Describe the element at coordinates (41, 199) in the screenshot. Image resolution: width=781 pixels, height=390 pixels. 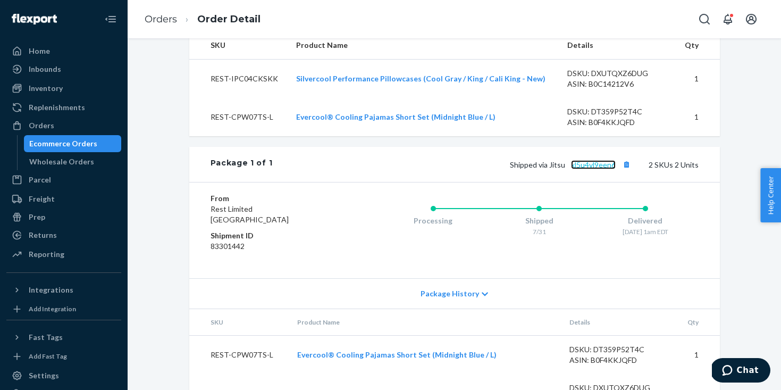
I see `div: Freight` at that location.